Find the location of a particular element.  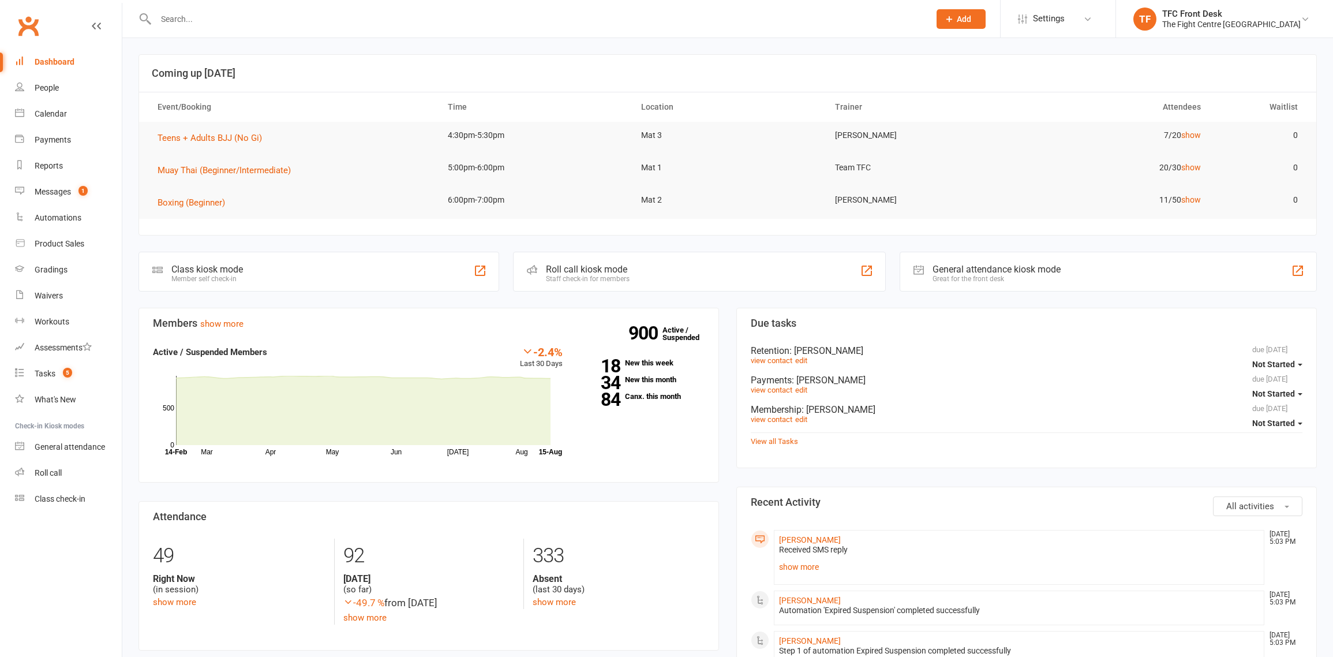

th: Time is located at coordinates (534, 107).